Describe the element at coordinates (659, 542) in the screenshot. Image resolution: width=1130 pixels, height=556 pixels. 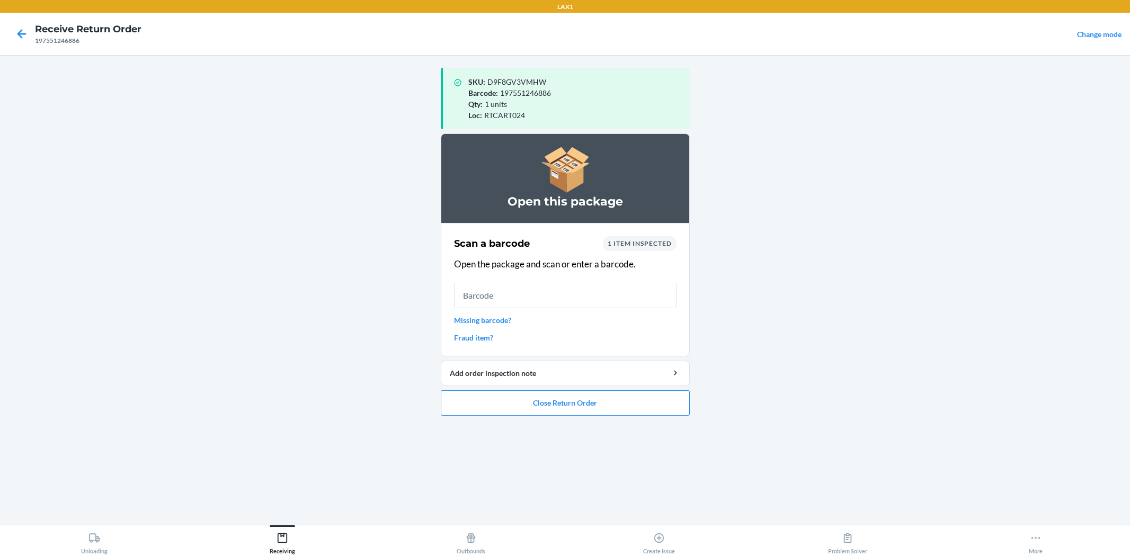
I see `div: Create Issue` at that location.